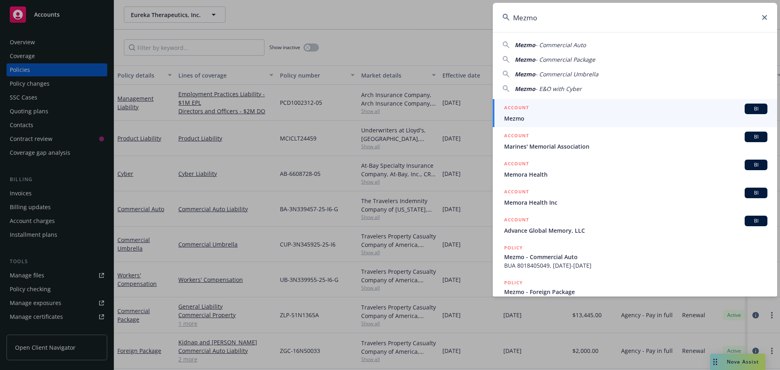 Image resolution: width=780 pixels, height=370 pixels. What do you see at coordinates (636, 257) in the screenshot?
I see `span: Mezmo - Commercial Auto` at bounding box center [636, 257].